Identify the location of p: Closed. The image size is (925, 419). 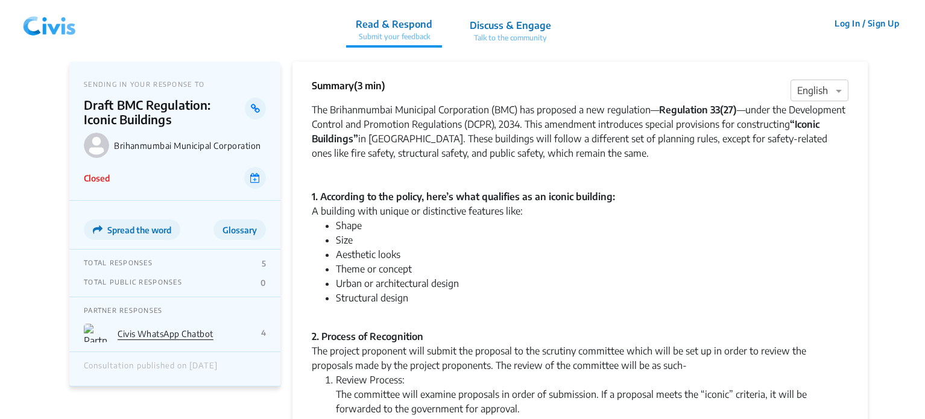
(96, 178).